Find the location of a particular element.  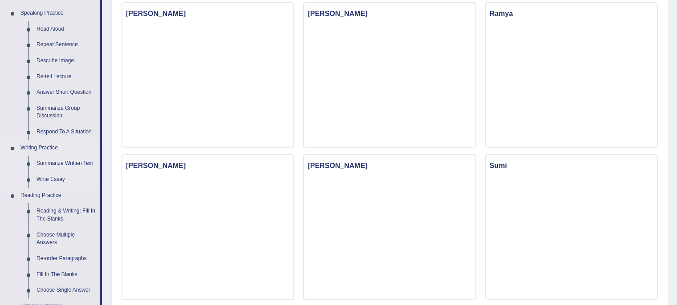

a: Writing Practice is located at coordinates (58, 148).